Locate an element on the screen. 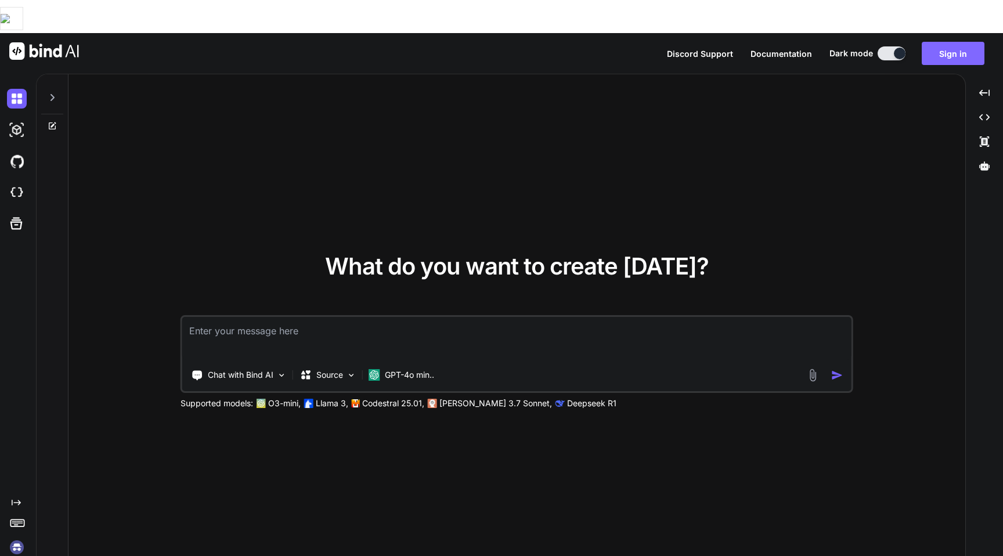  img: icon is located at coordinates (837, 375).